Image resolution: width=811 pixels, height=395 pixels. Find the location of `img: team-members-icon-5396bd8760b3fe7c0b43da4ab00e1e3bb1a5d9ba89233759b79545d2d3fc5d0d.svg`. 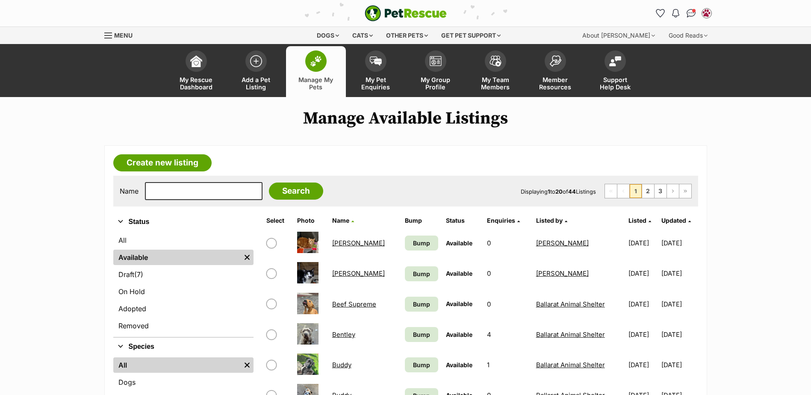

img: team-members-icon-5396bd8760b3fe7c0b43da4ab00e1e3bb1a5d9ba89233759b79545d2d3fc5d0d.svg is located at coordinates (496, 61).